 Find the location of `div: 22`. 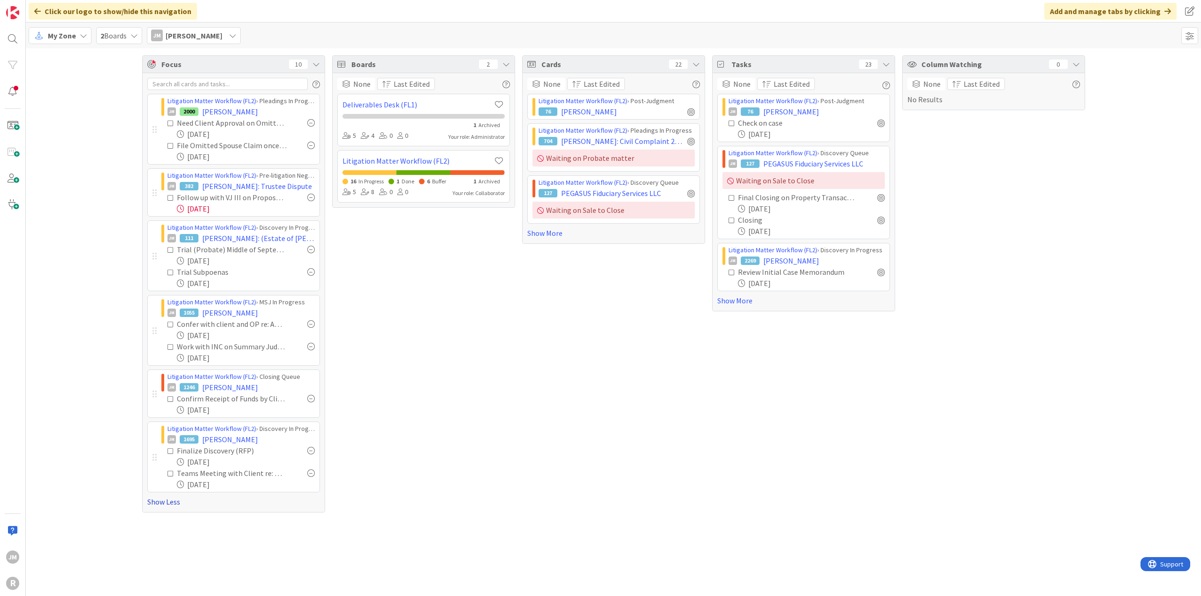

div: 22 is located at coordinates (678, 64).